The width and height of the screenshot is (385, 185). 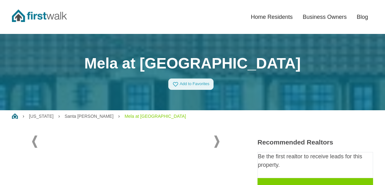 I want to click on a: Business Owners, so click(x=325, y=17).